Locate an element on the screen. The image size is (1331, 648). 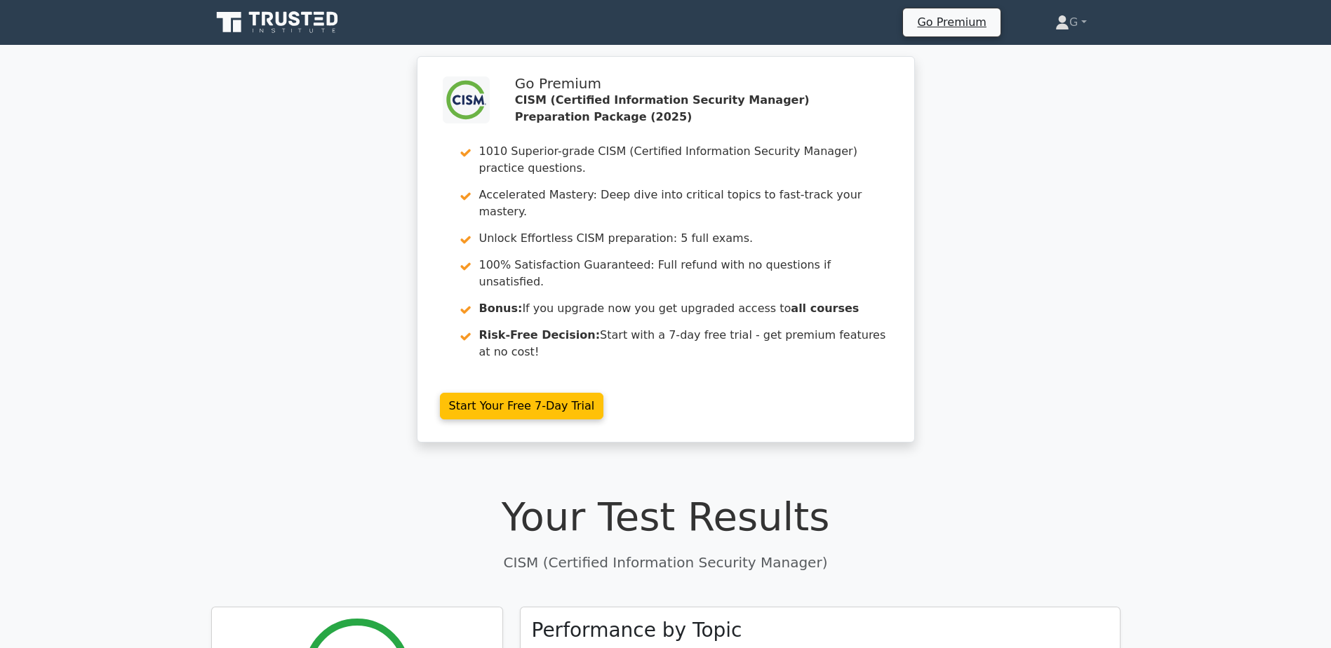
a: G is located at coordinates (1070, 22).